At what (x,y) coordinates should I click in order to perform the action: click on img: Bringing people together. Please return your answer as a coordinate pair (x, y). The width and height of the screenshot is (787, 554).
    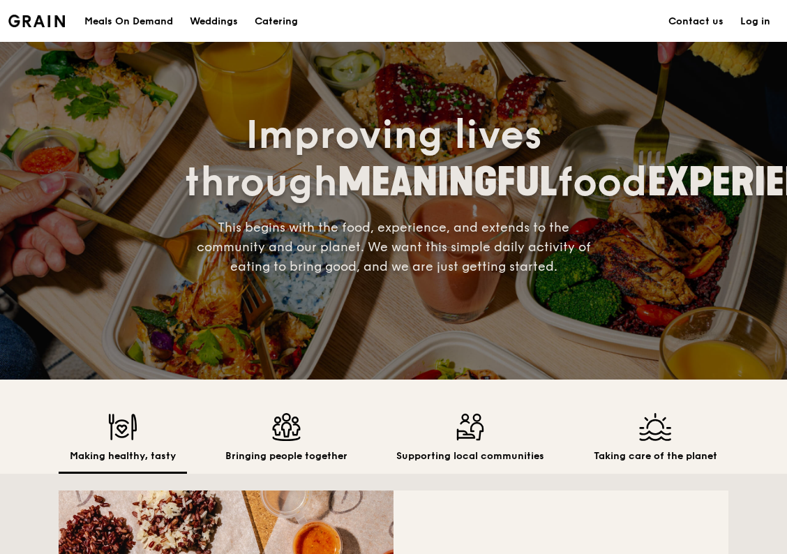
    Looking at the image, I should click on (286, 427).